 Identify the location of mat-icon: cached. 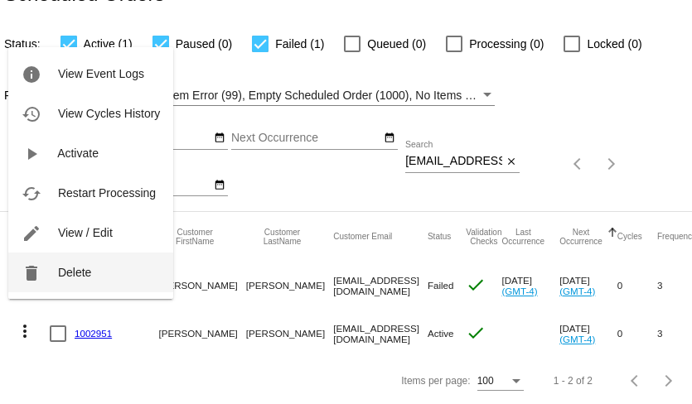
(31, 194).